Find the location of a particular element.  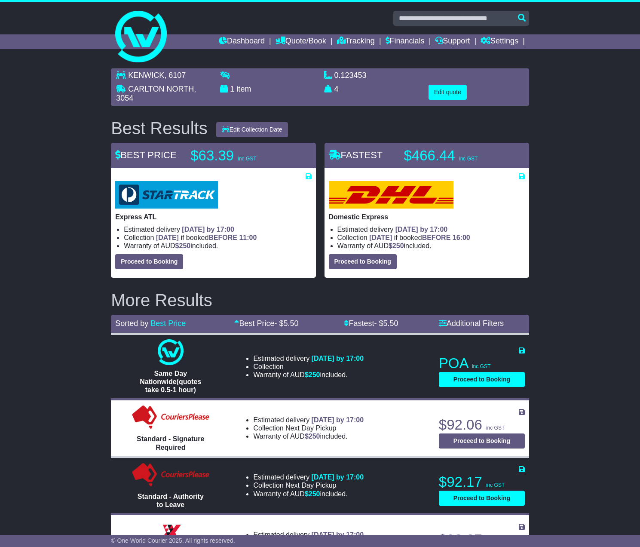

span: Same Day Nationwide(quotes take 0.5-1 hour) is located at coordinates (170, 381).